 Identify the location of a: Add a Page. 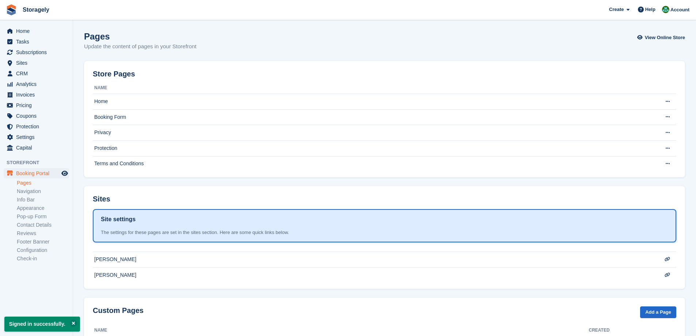
(658, 312).